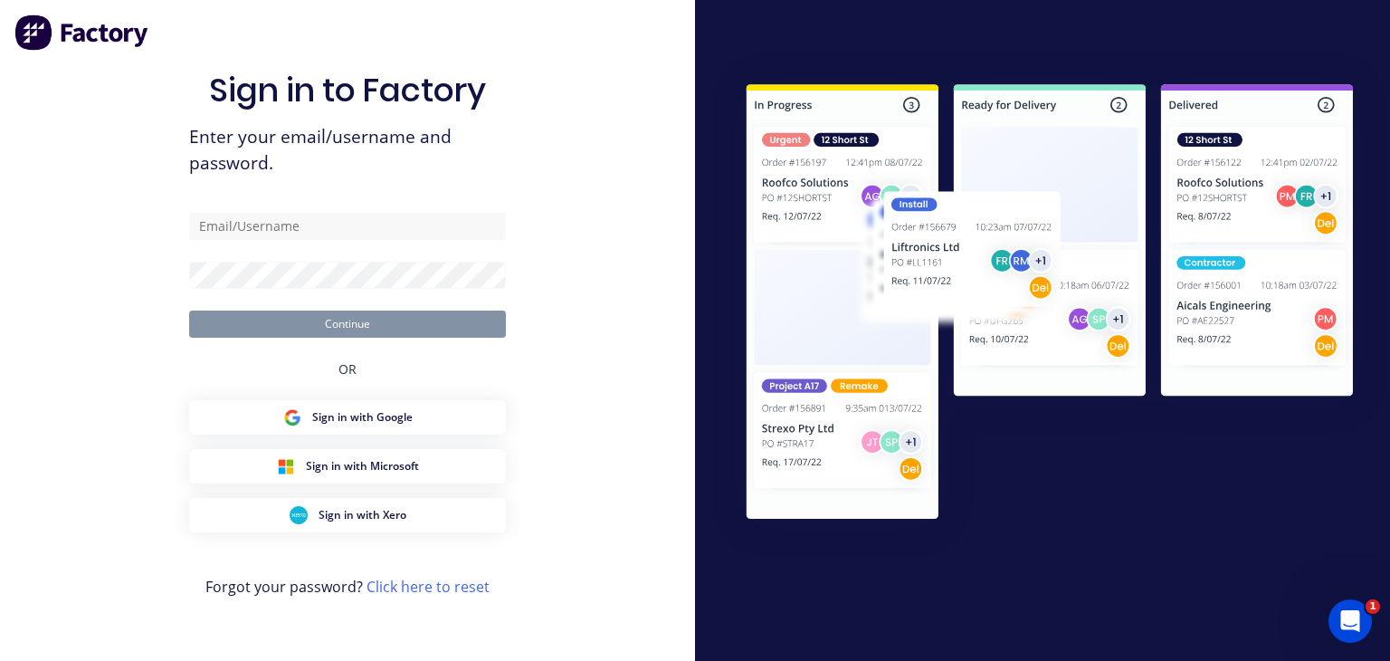 The height and width of the screenshot is (661, 1390). Describe the element at coordinates (348, 226) in the screenshot. I see `input: Email/Username` at that location.